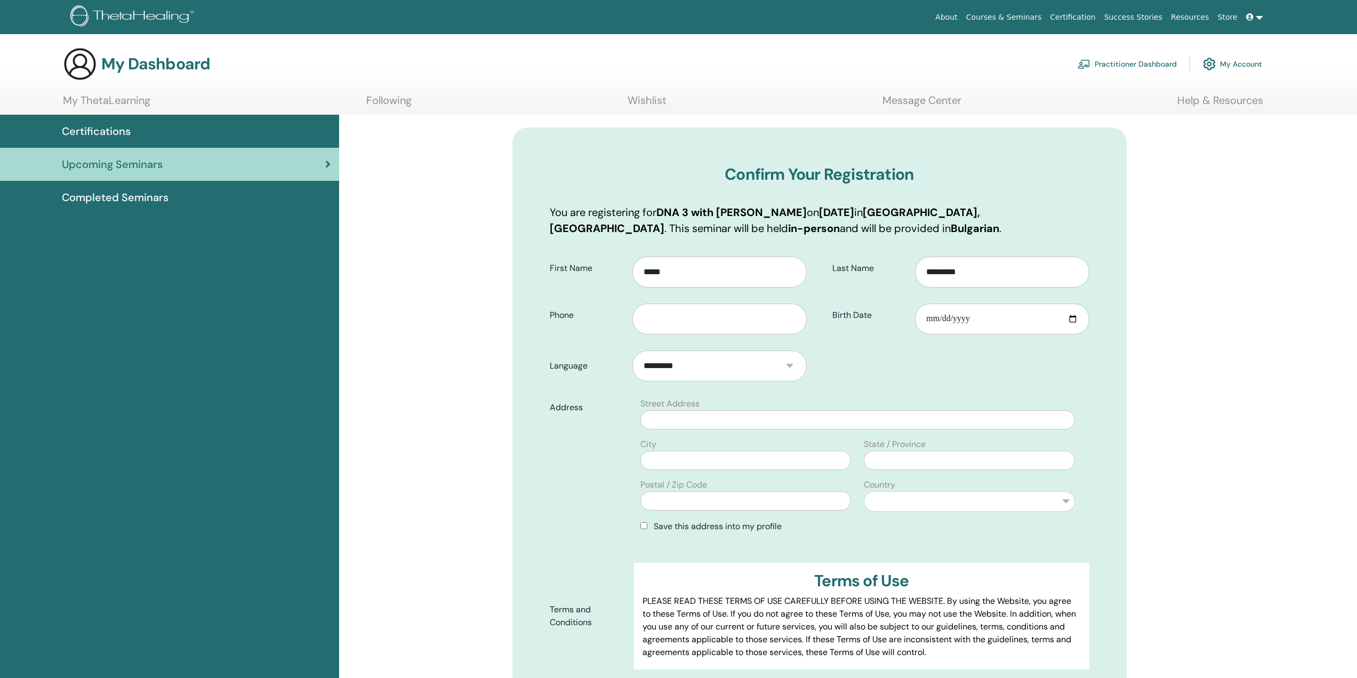 The image size is (1357, 678). What do you see at coordinates (870, 315) in the screenshot?
I see `label: Birth Date` at bounding box center [870, 315].